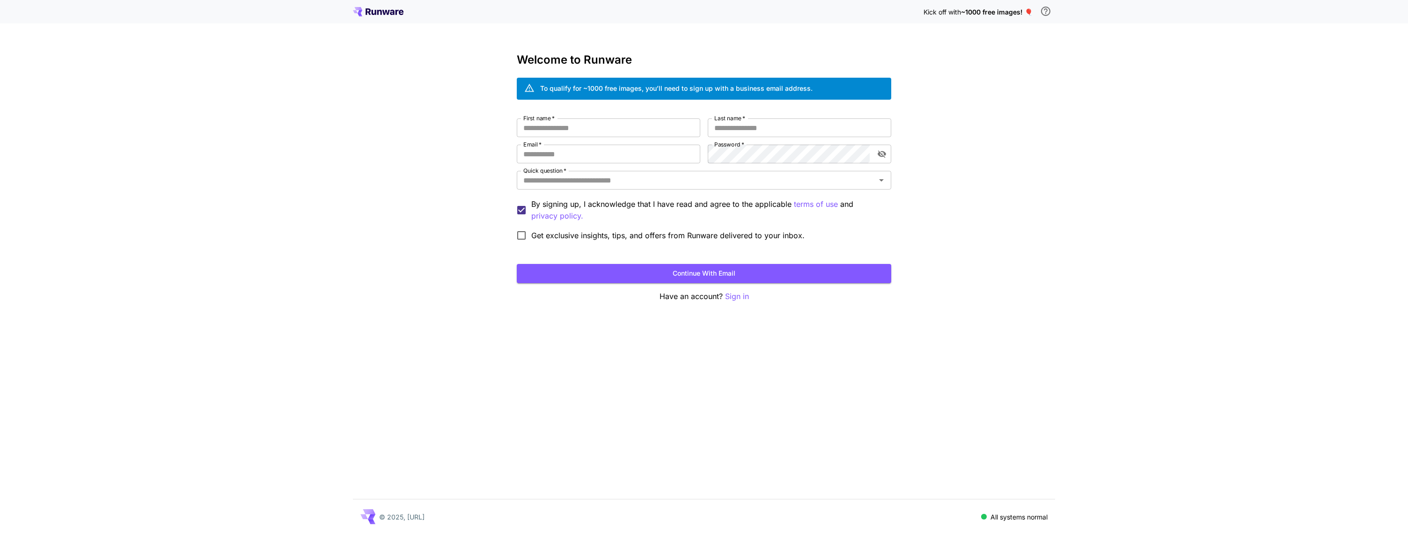 Image resolution: width=1408 pixels, height=534 pixels. What do you see at coordinates (737, 296) in the screenshot?
I see `p: Sign in` at bounding box center [737, 296].